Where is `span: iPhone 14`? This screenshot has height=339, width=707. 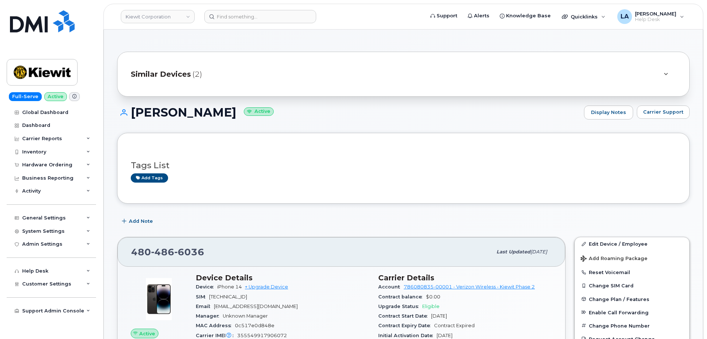 span: iPhone 14 is located at coordinates (229, 287).